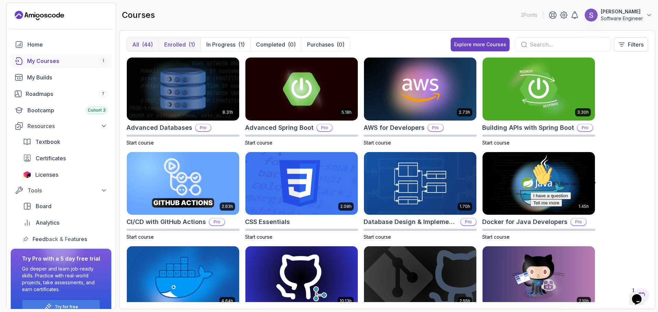 The width and height of the screenshot is (658, 312). What do you see at coordinates (271, 45) in the screenshot?
I see `p: Completed` at bounding box center [271, 45].